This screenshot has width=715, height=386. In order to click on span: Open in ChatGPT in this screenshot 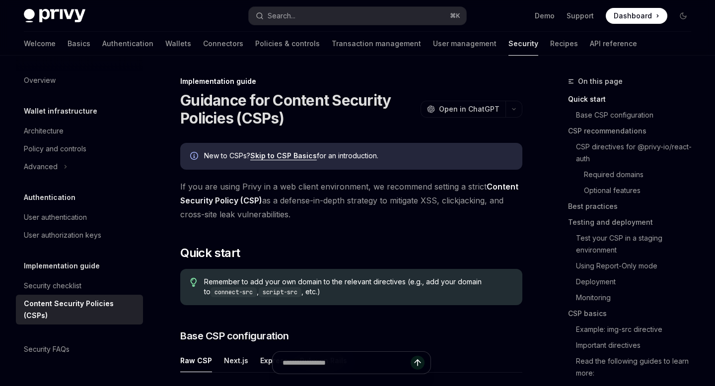, I will do `click(469, 109)`.